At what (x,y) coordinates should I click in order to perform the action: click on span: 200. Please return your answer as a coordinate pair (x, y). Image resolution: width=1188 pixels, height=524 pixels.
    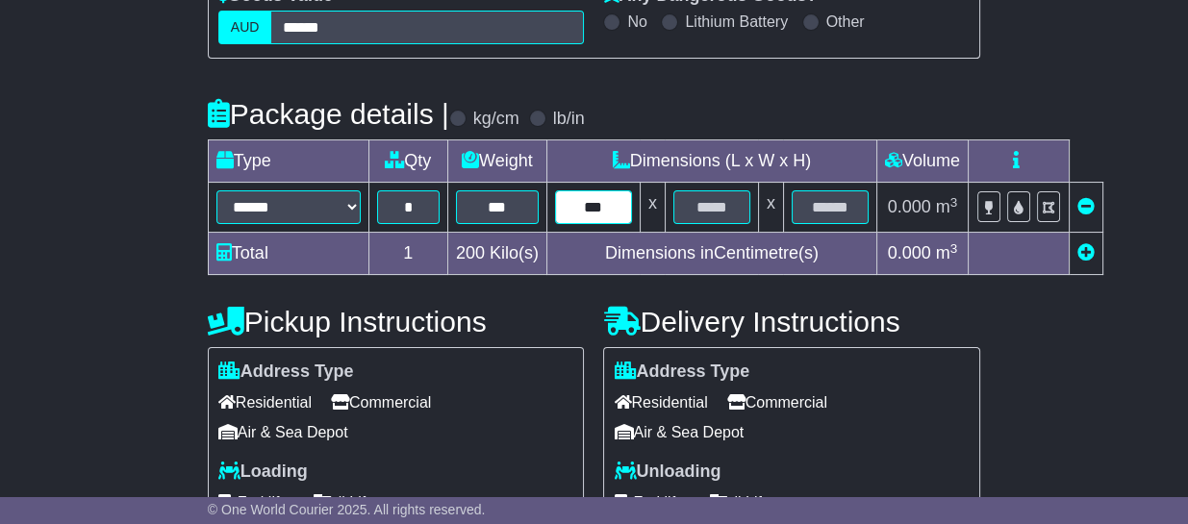
    Looking at the image, I should click on (470, 253).